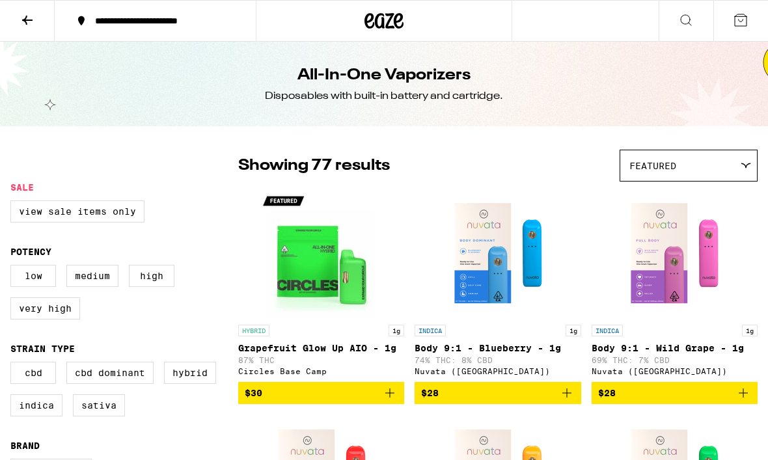 Image resolution: width=768 pixels, height=460 pixels. I want to click on p: 74% THC: 8% CBD, so click(497, 360).